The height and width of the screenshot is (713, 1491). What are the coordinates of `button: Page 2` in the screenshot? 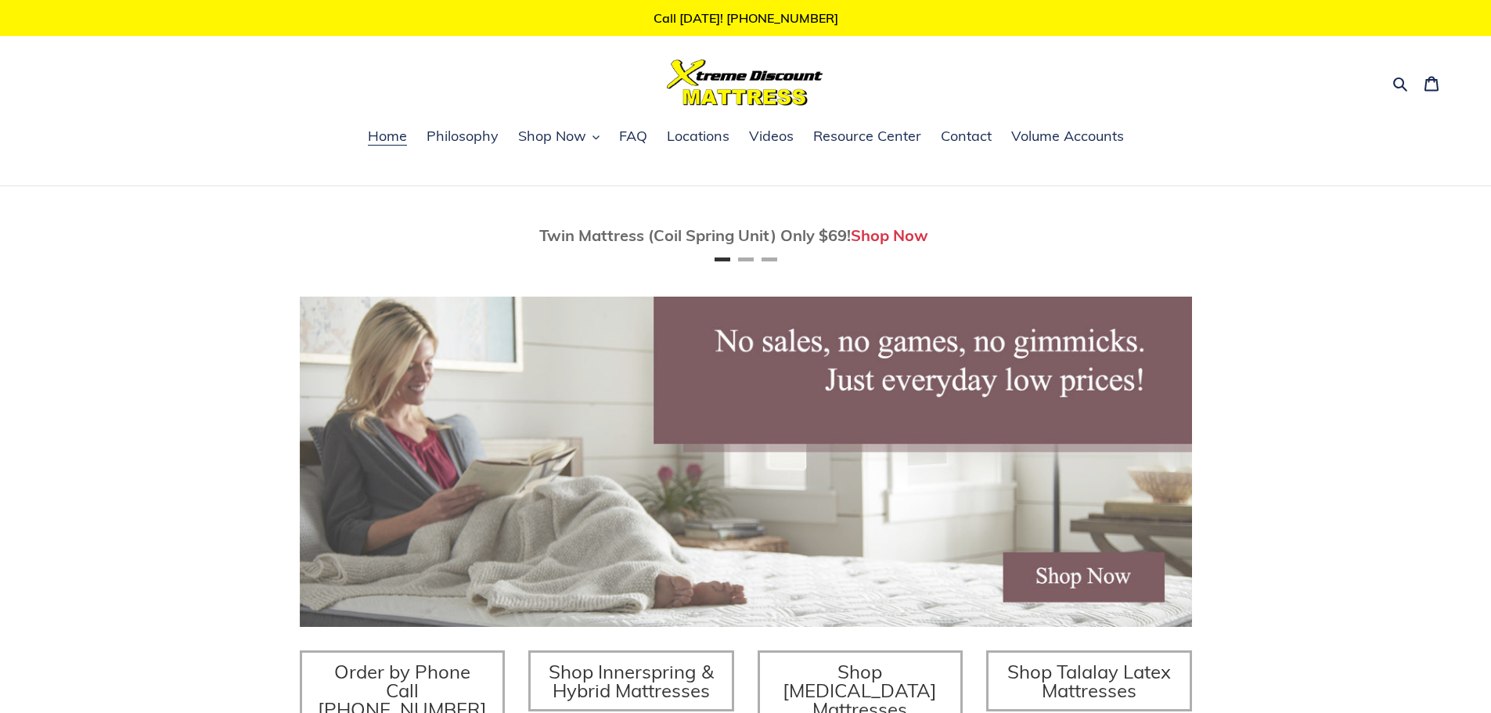 It's located at (746, 259).